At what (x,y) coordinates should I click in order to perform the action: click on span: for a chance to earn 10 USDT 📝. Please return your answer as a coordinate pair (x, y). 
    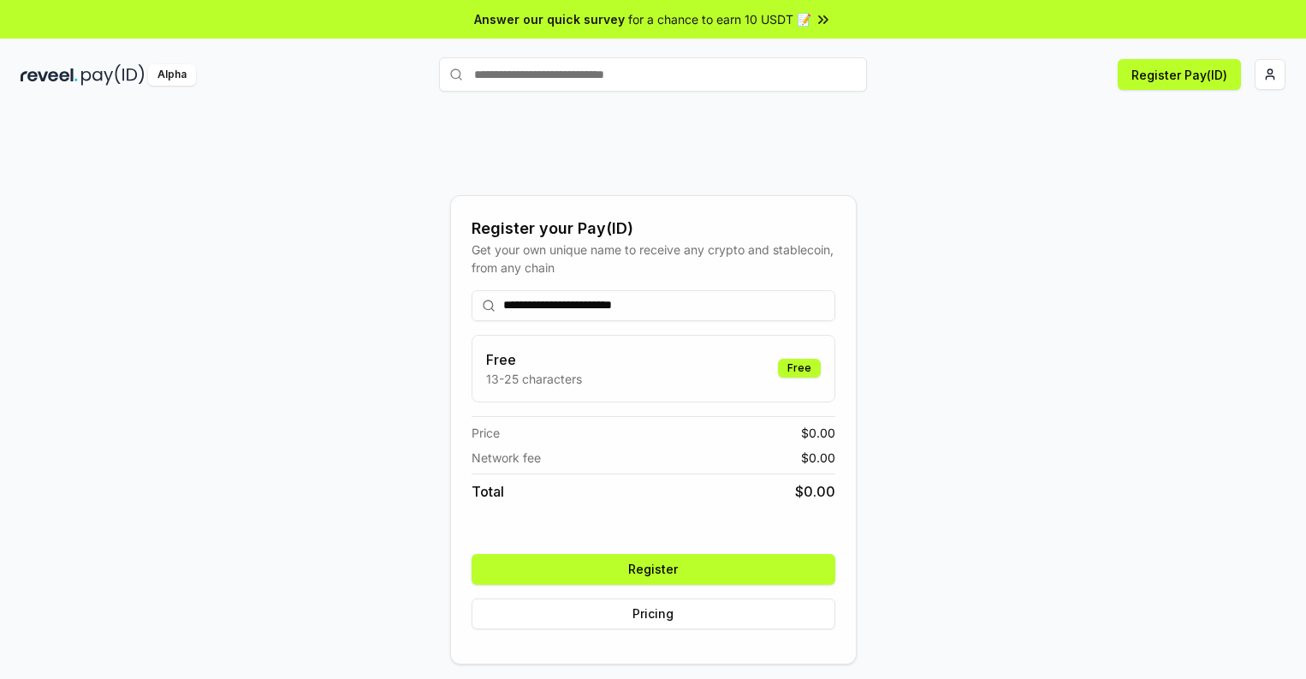
    Looking at the image, I should click on (720, 19).